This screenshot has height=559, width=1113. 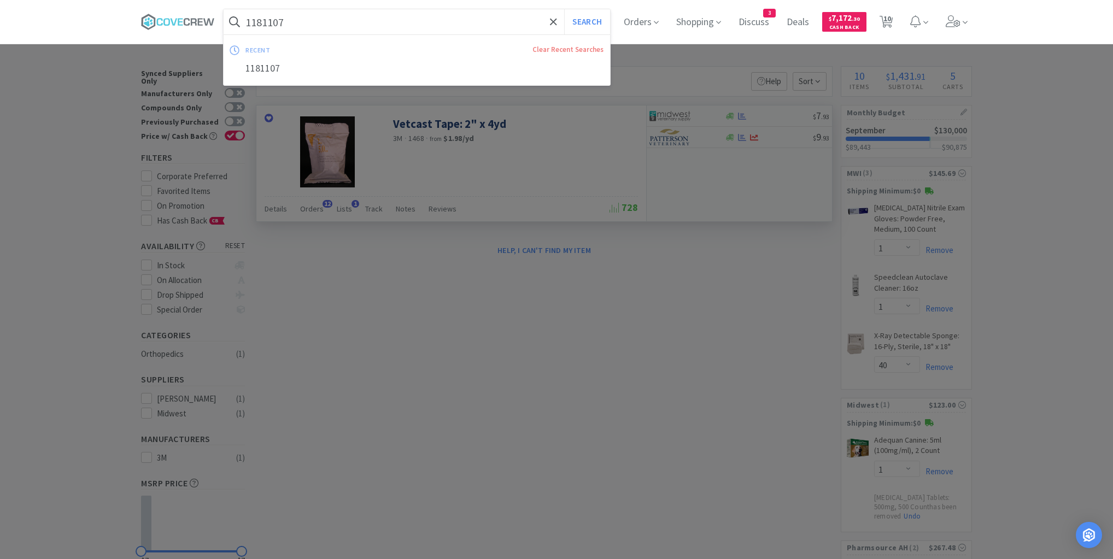 What do you see at coordinates (568, 49) in the screenshot?
I see `a: Clear Recent Searches` at bounding box center [568, 49].